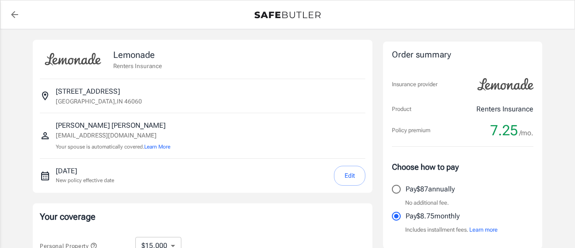 This screenshot has width=575, height=248. What do you see at coordinates (85, 181) in the screenshot?
I see `p: New policy effective date` at bounding box center [85, 181].